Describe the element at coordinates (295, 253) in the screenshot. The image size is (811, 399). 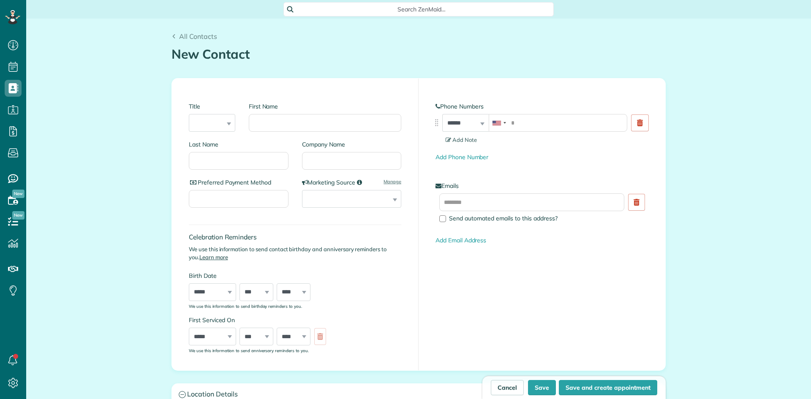
I see `p: We use this information to send contact birthday and anniversary reminders to you.` at that location.